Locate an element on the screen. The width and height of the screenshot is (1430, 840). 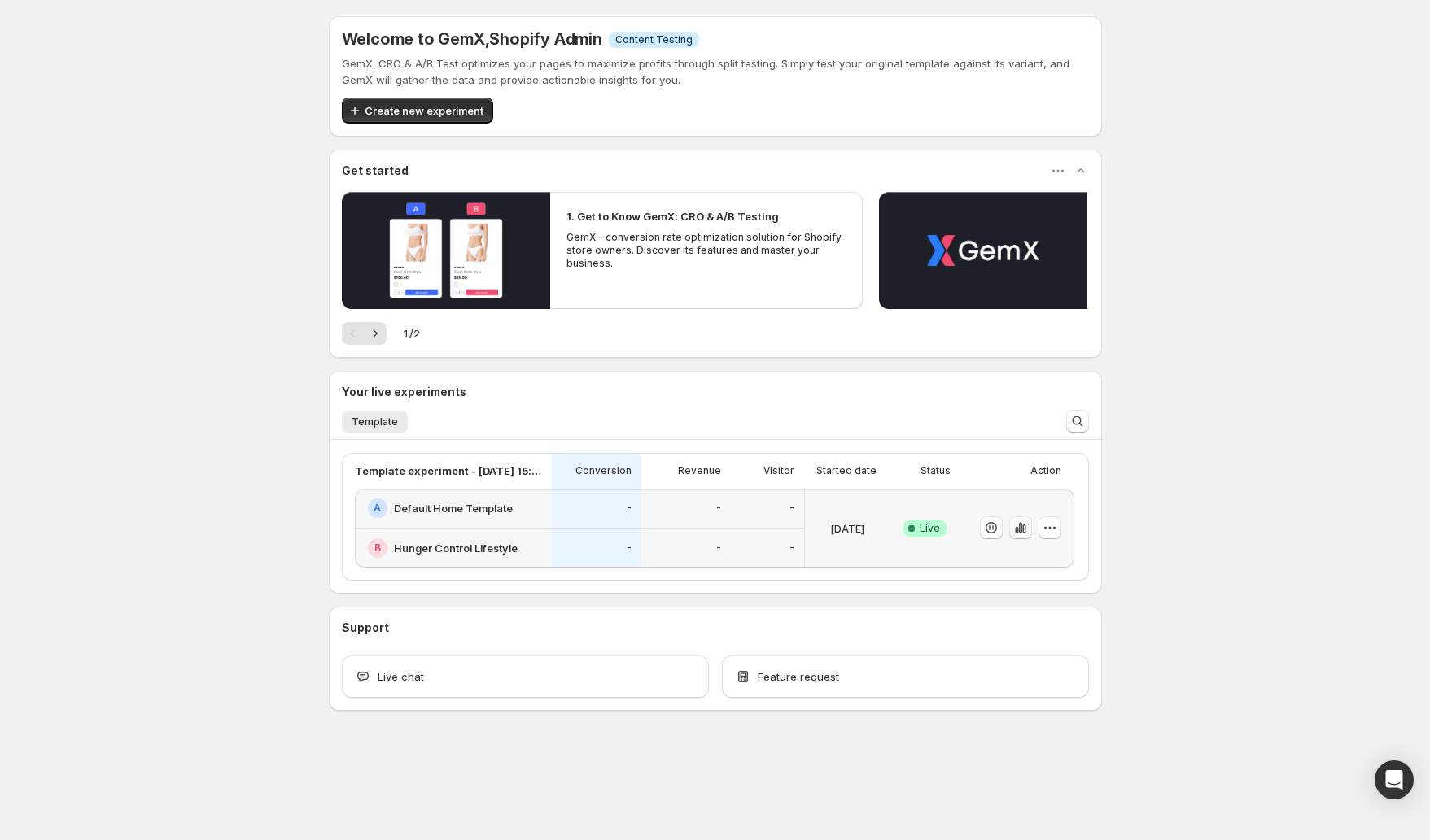
p: Revenue is located at coordinates (699, 471).